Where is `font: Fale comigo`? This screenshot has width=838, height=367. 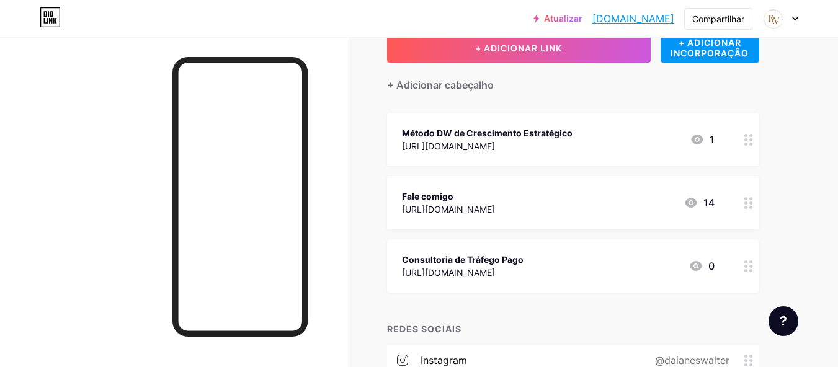
font: Fale comigo is located at coordinates (427, 196).